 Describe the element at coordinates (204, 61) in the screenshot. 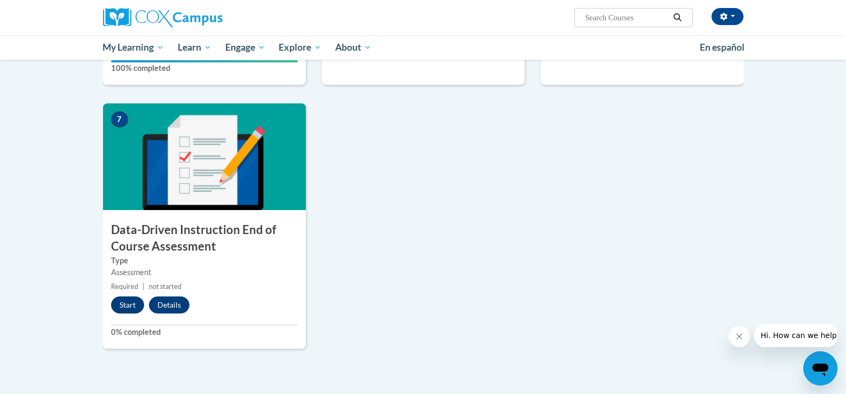

I see `div: Your progress` at that location.